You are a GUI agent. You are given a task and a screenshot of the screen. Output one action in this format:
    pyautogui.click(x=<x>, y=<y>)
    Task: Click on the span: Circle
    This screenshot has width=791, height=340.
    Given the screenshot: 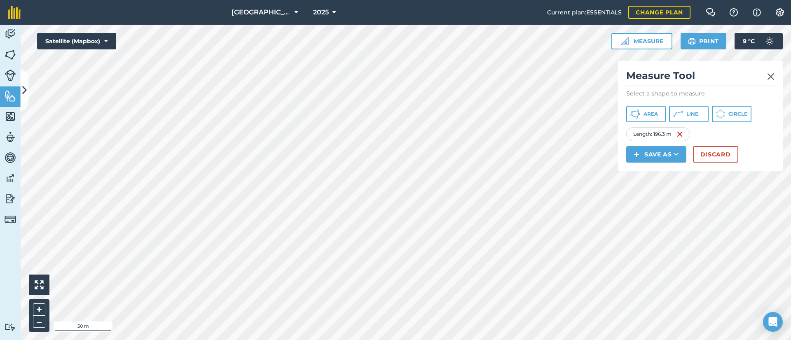 What is the action you would take?
    pyautogui.click(x=737, y=114)
    